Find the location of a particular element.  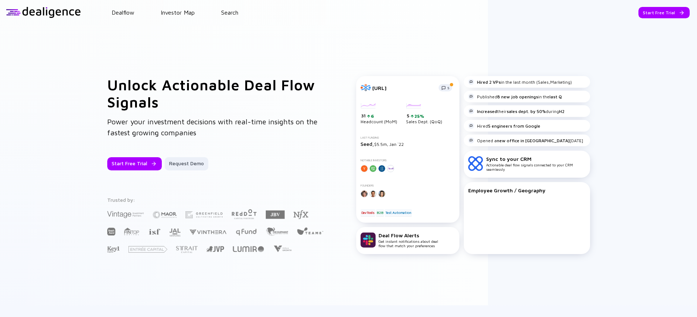

div: Sales Dept. (QoQ) is located at coordinates (424, 114).